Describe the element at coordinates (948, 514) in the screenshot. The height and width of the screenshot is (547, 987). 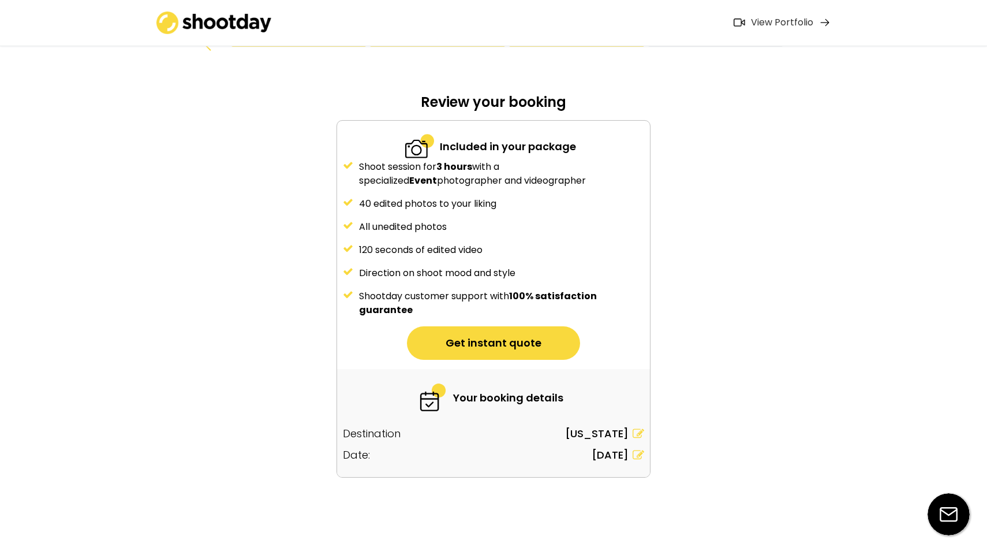
I see `img: email-icon%20%281%29.svg` at that location.